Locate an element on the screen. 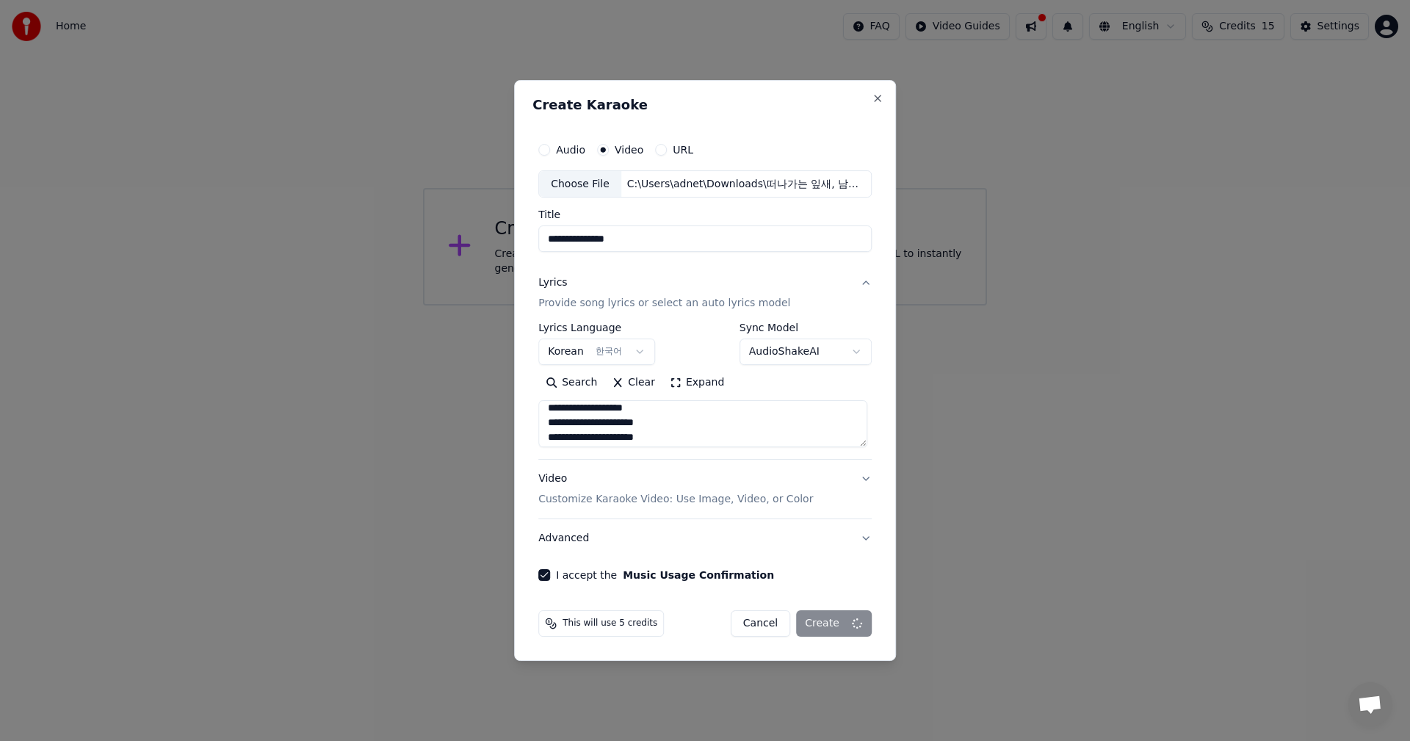  div: Lyrics is located at coordinates (552, 283).